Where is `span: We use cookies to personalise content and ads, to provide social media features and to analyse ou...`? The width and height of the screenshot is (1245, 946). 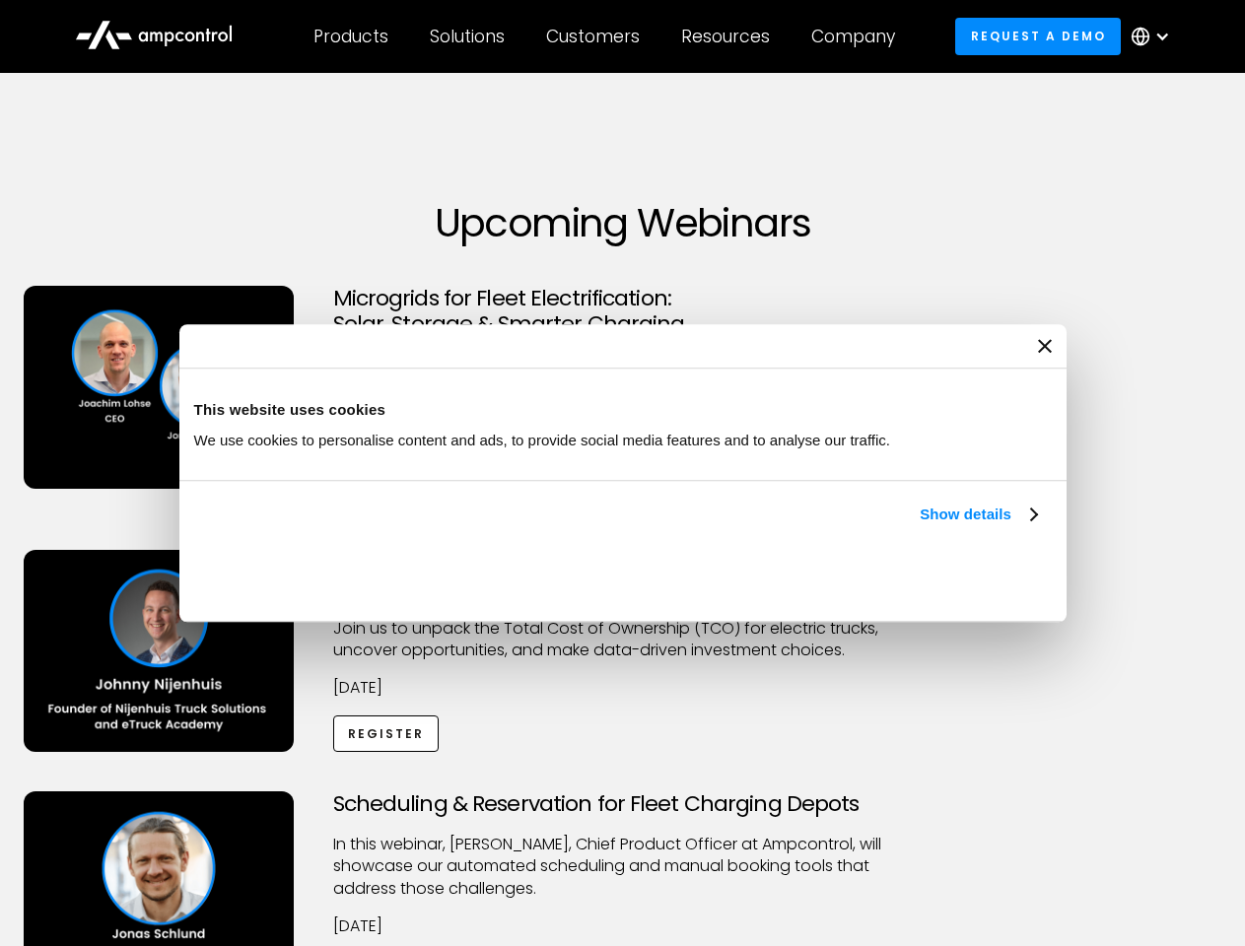
span: We use cookies to personalise content and ads, to provide social media features and to analyse ou... is located at coordinates (542, 440).